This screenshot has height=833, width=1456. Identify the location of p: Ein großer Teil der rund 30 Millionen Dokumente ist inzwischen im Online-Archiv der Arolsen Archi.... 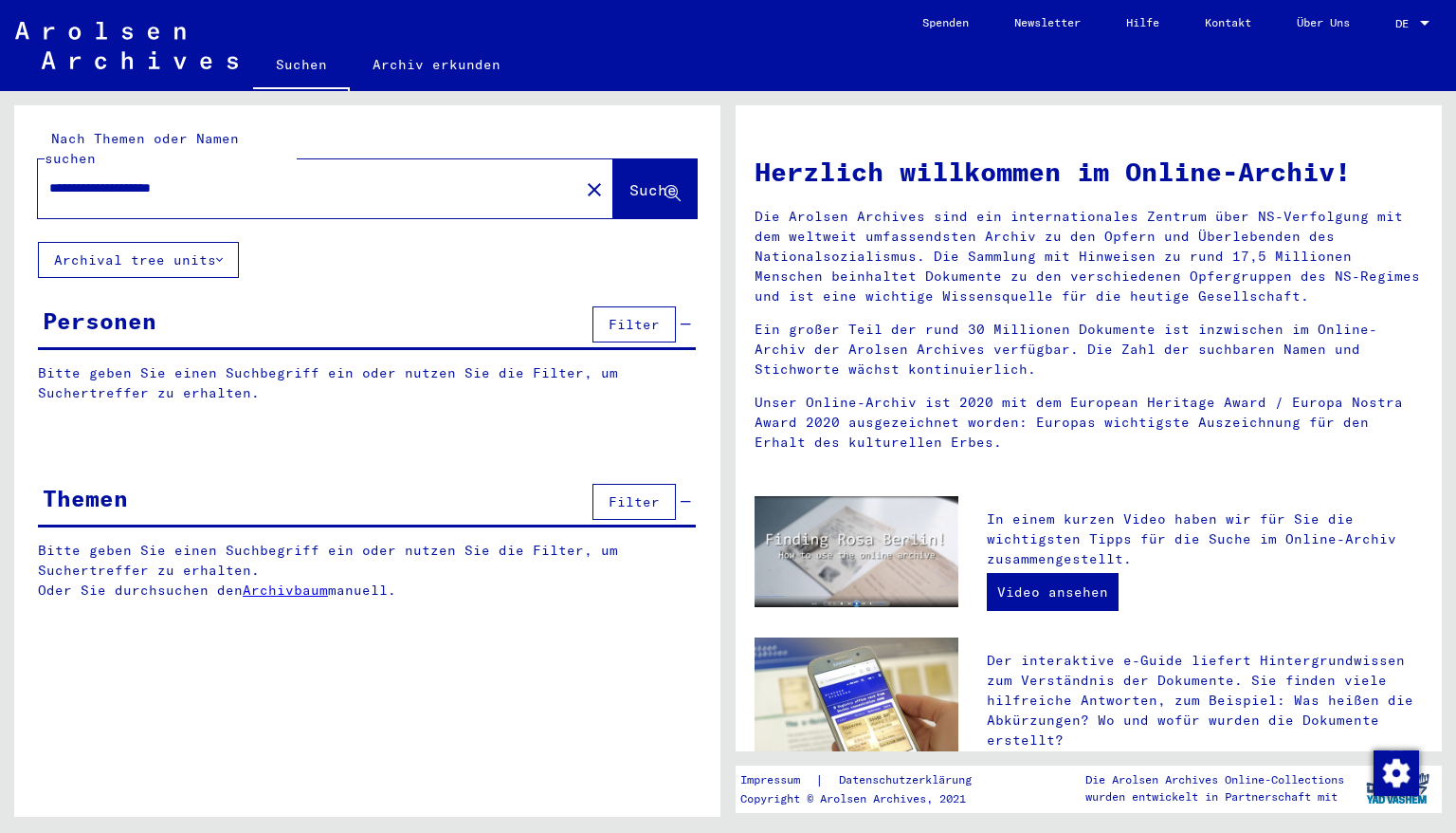
(1089, 349).